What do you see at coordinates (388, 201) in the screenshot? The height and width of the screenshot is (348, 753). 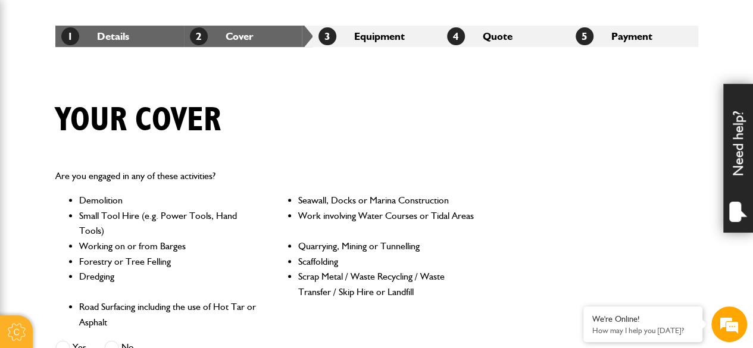 I see `li: Seawall, Docks or Marina Construction` at bounding box center [388, 201].